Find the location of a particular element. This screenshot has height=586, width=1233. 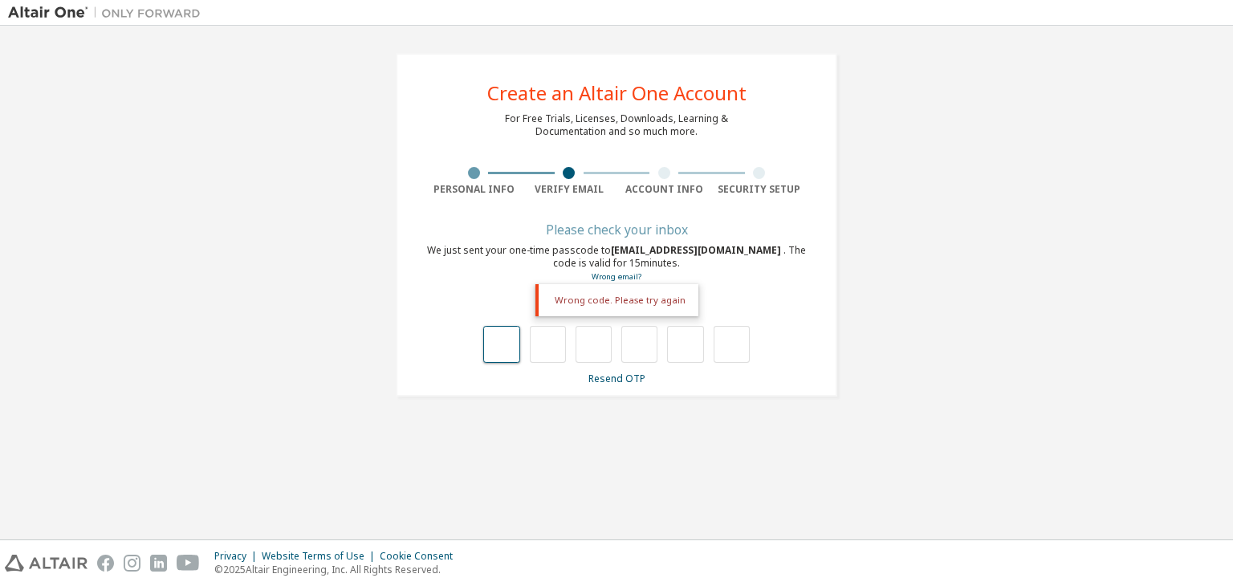

div: Account Info is located at coordinates (664, 189).